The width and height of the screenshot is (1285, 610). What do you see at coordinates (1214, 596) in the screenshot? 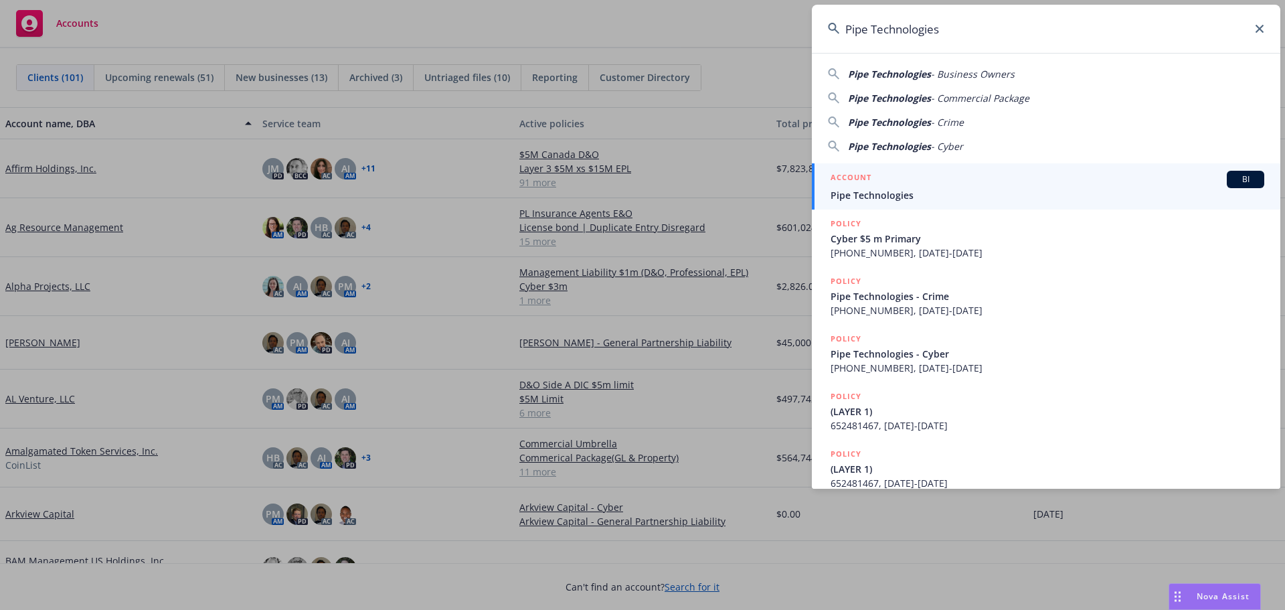
I see `button: Nova Assist` at bounding box center [1214, 596].